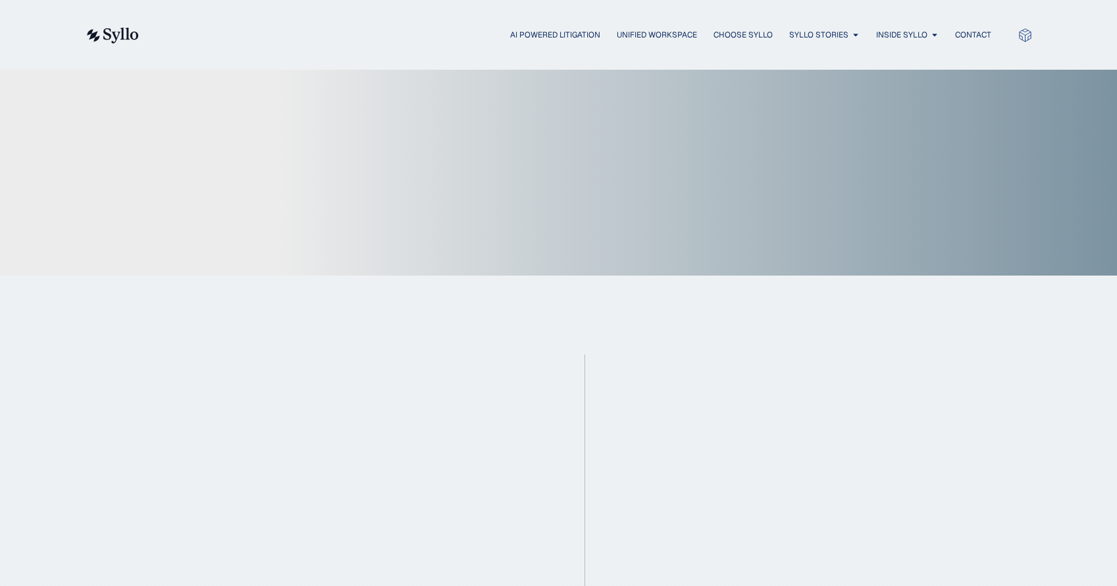 The width and height of the screenshot is (1117, 586). Describe the element at coordinates (743, 35) in the screenshot. I see `span: Choose Syllo` at that location.